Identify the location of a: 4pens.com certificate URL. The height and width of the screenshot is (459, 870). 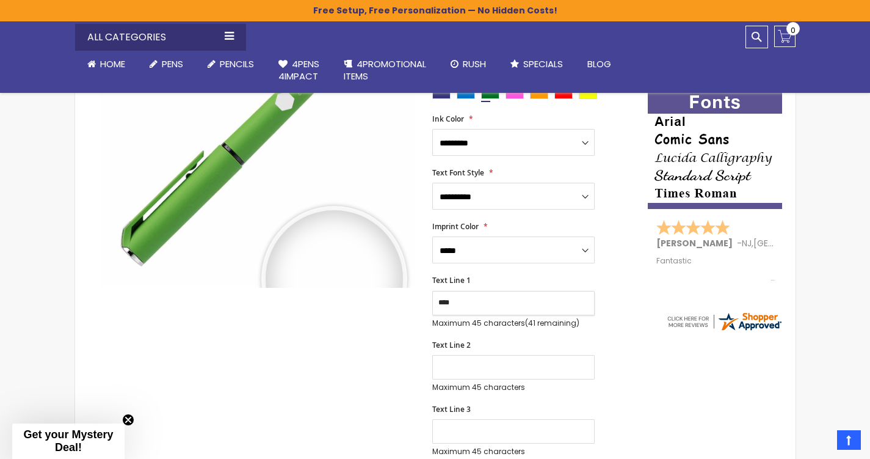
(724, 329).